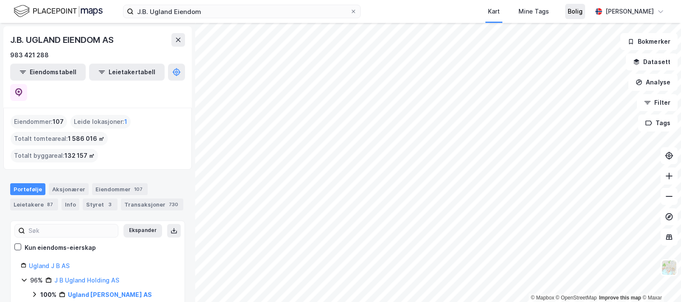  Describe the element at coordinates (669, 268) in the screenshot. I see `img: Z` at that location.